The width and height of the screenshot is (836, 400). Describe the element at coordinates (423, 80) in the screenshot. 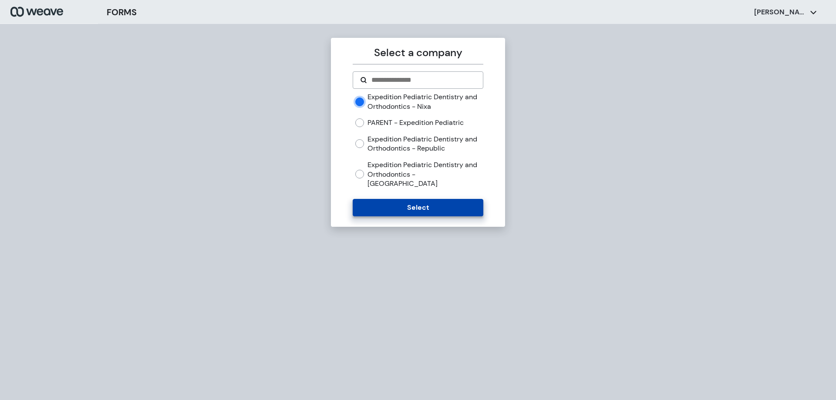

I see `input: Search` at that location.